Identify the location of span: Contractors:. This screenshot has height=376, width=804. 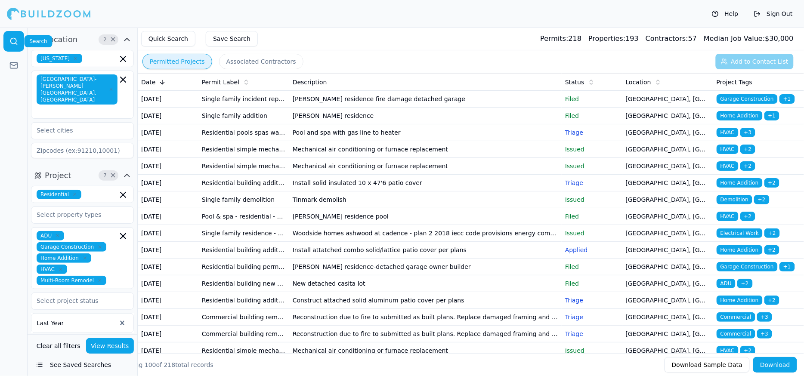
(667, 38).